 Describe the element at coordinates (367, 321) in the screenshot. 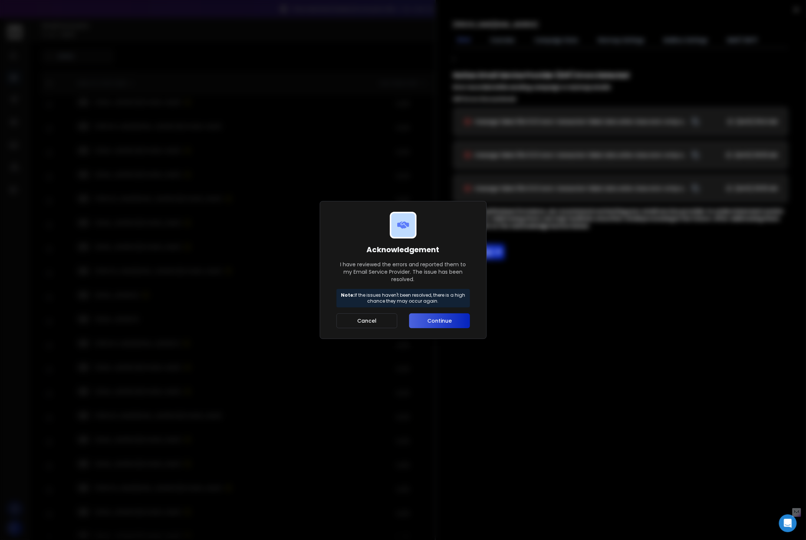

I see `button: Cancel` at that location.